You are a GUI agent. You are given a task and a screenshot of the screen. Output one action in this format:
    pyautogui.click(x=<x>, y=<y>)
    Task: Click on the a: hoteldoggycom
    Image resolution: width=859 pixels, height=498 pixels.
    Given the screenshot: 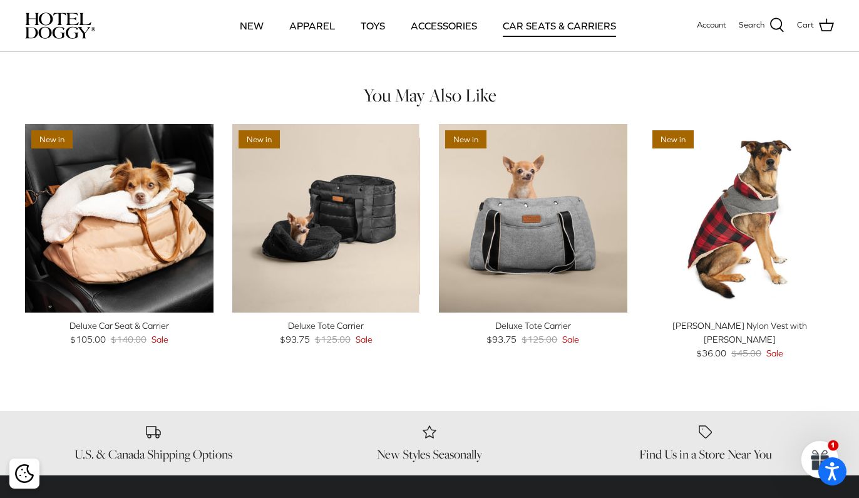 What is the action you would take?
    pyautogui.click(x=60, y=26)
    